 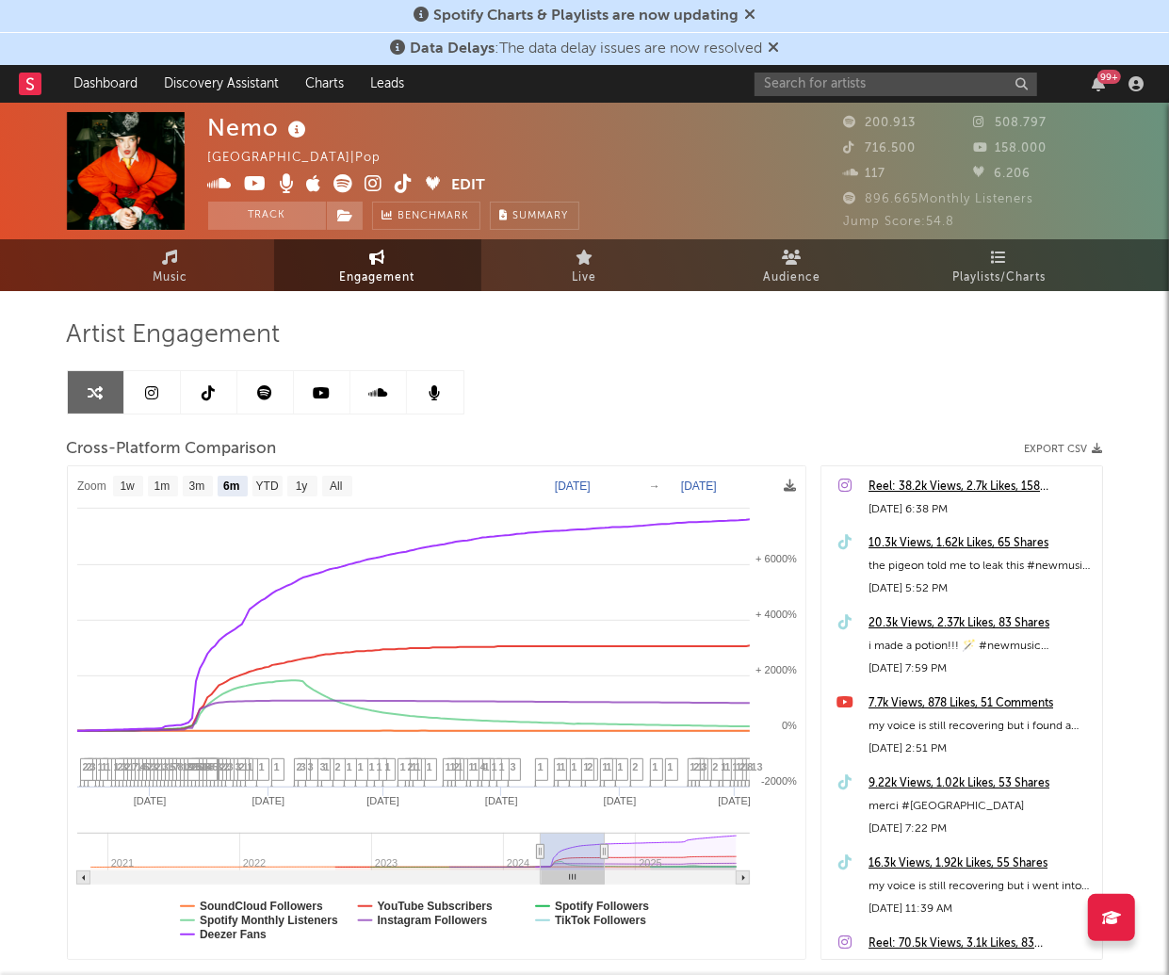 What do you see at coordinates (981, 864) in the screenshot?
I see `a: 16.3k Views, 1.92k Likes, 55 Shares` at bounding box center [981, 864].